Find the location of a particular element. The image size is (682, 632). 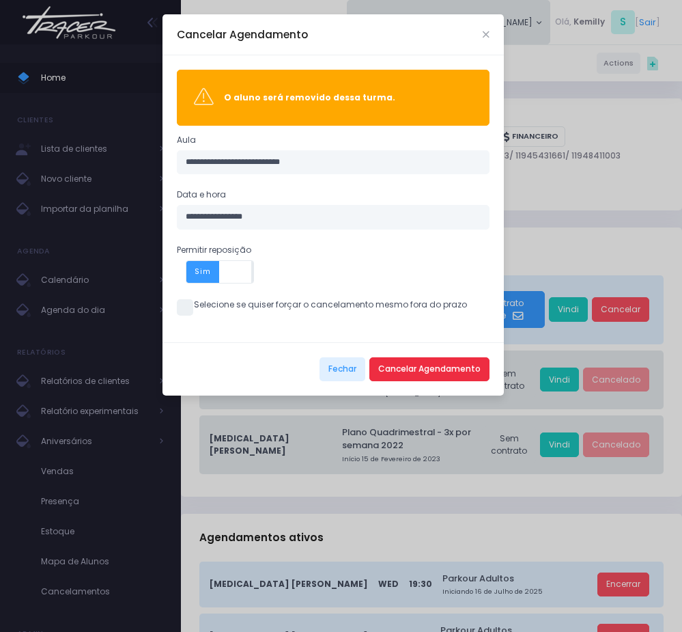

button: Fechar is located at coordinates (342, 369).